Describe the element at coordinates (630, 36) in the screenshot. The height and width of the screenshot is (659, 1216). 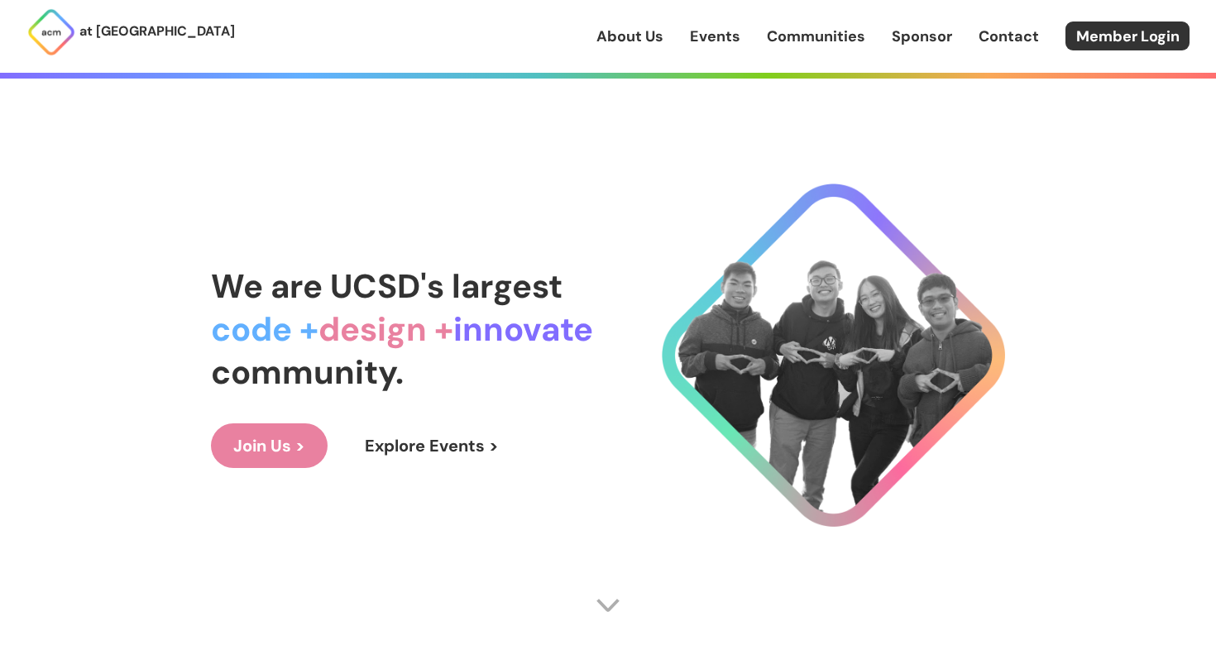
I see `a: About Us` at that location.